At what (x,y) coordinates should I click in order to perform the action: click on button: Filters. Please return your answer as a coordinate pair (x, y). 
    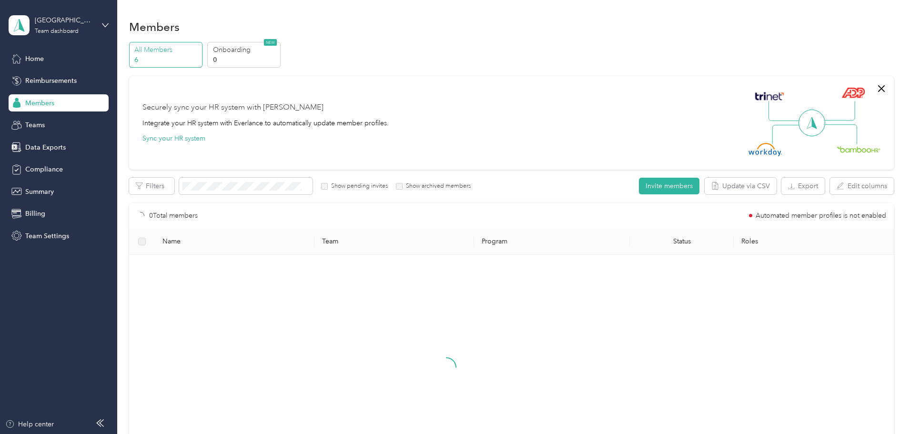
    Looking at the image, I should click on (151, 186).